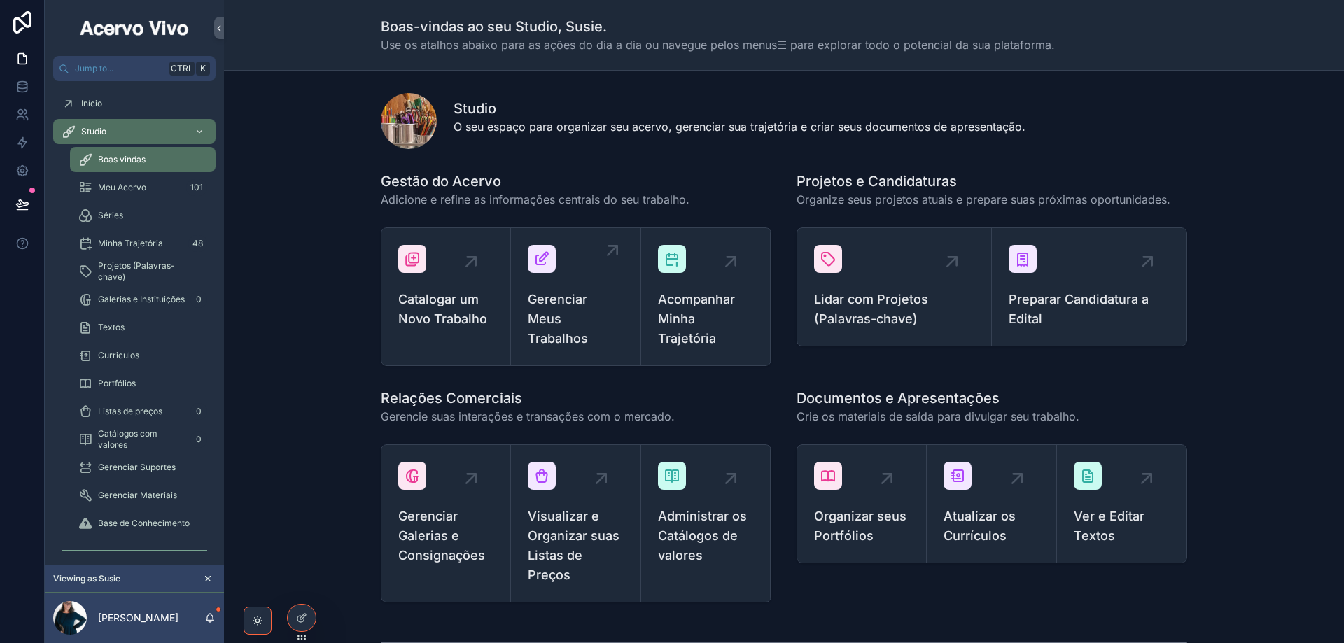 The image size is (1344, 643). Describe the element at coordinates (118, 356) in the screenshot. I see `span: Curriculos` at that location.